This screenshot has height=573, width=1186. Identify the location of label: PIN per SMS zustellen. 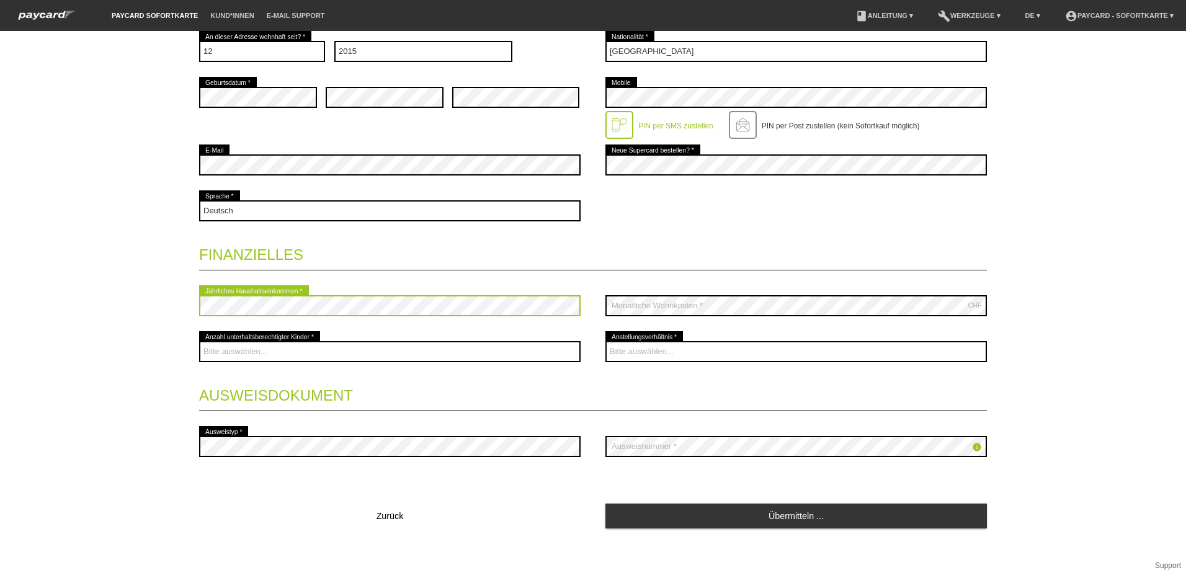
(675, 126).